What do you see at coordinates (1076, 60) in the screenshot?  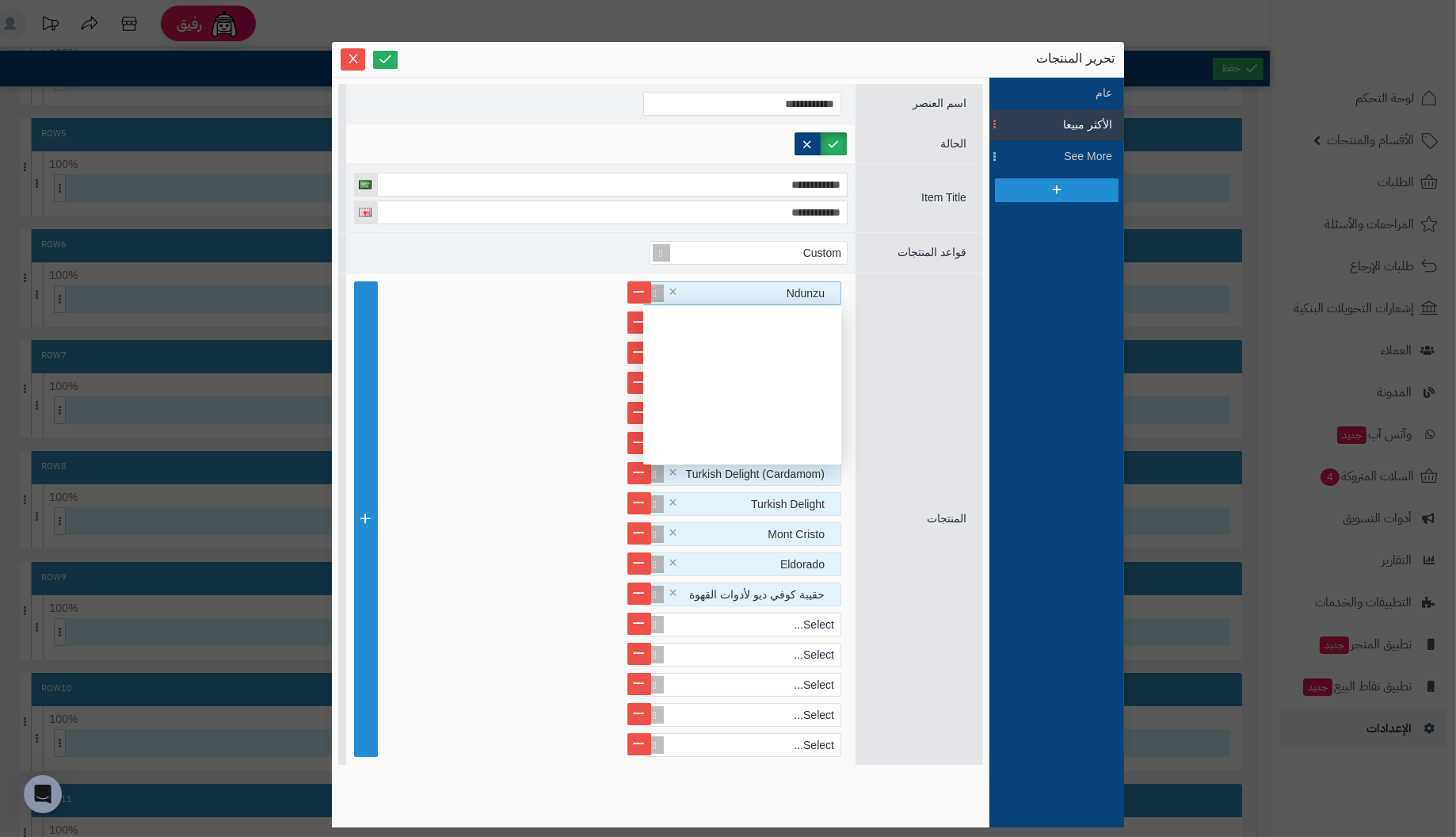 I see `span: تحرير المنتجات` at bounding box center [1076, 60].